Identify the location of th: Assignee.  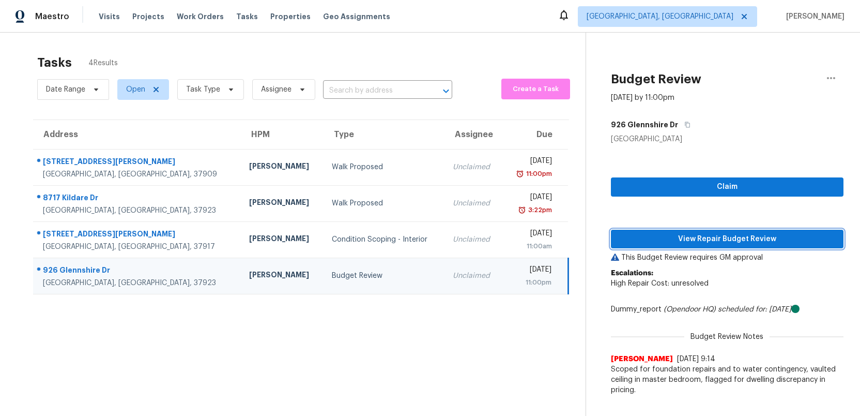
(473, 134).